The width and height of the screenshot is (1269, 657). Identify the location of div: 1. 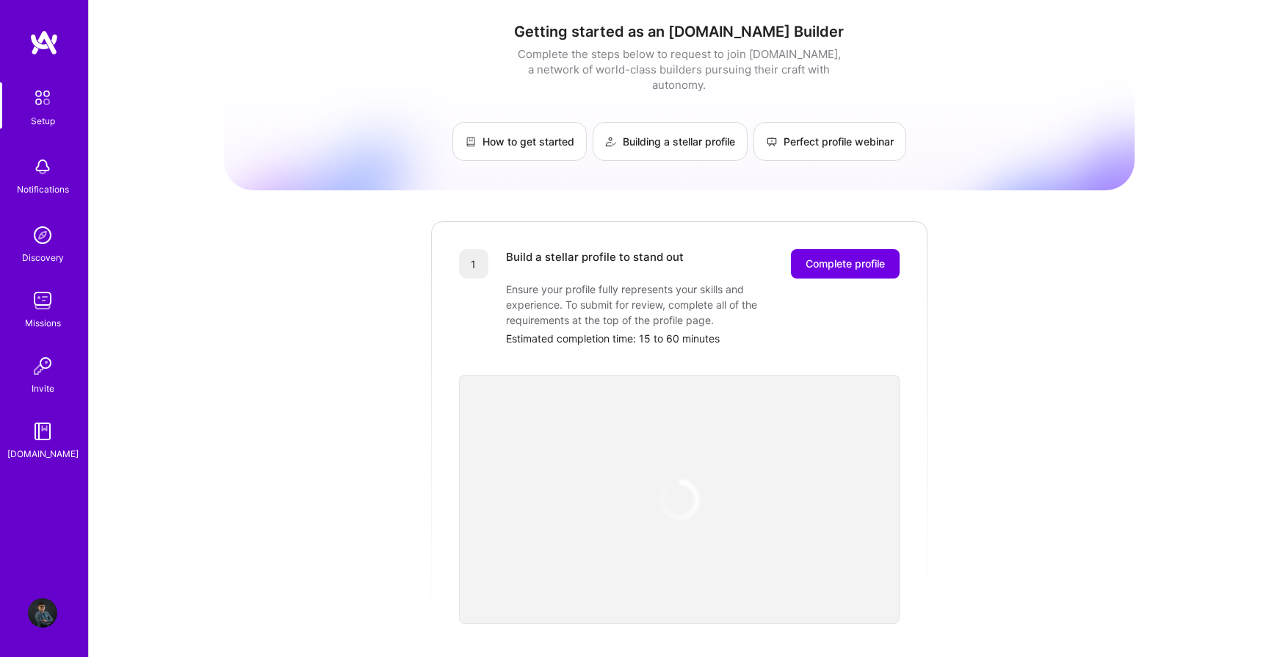
(474, 264).